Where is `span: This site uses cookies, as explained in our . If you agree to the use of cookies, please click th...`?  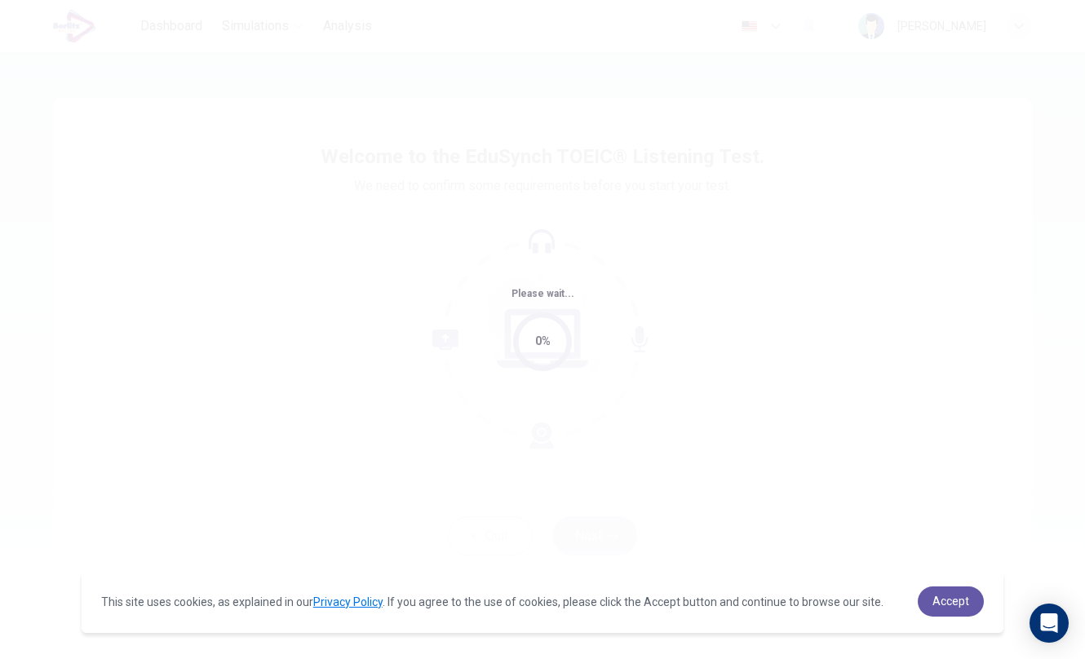 span: This site uses cookies, as explained in our . If you agree to the use of cookies, please click th... is located at coordinates (492, 602).